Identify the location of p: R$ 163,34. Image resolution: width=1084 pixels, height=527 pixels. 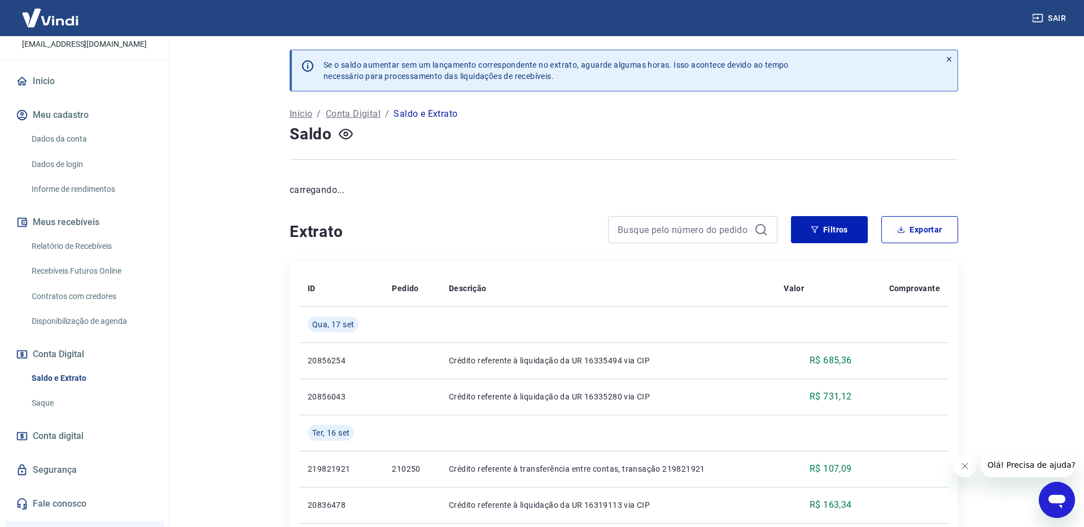
(830, 505).